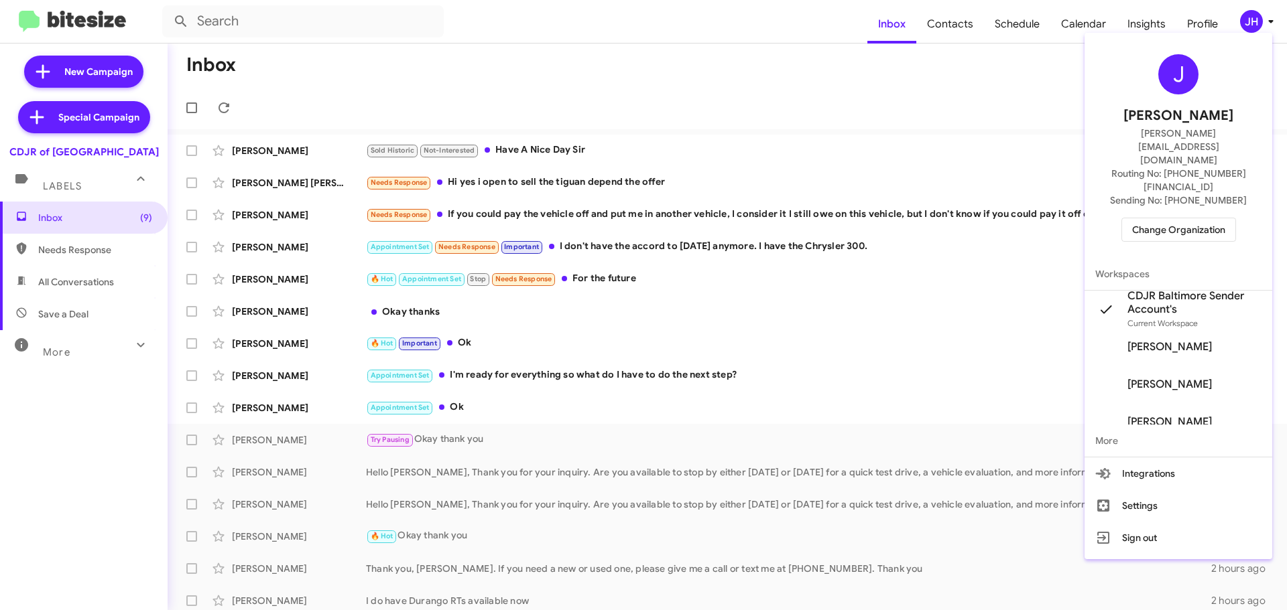  I want to click on span: Workspaces, so click(1178, 274).